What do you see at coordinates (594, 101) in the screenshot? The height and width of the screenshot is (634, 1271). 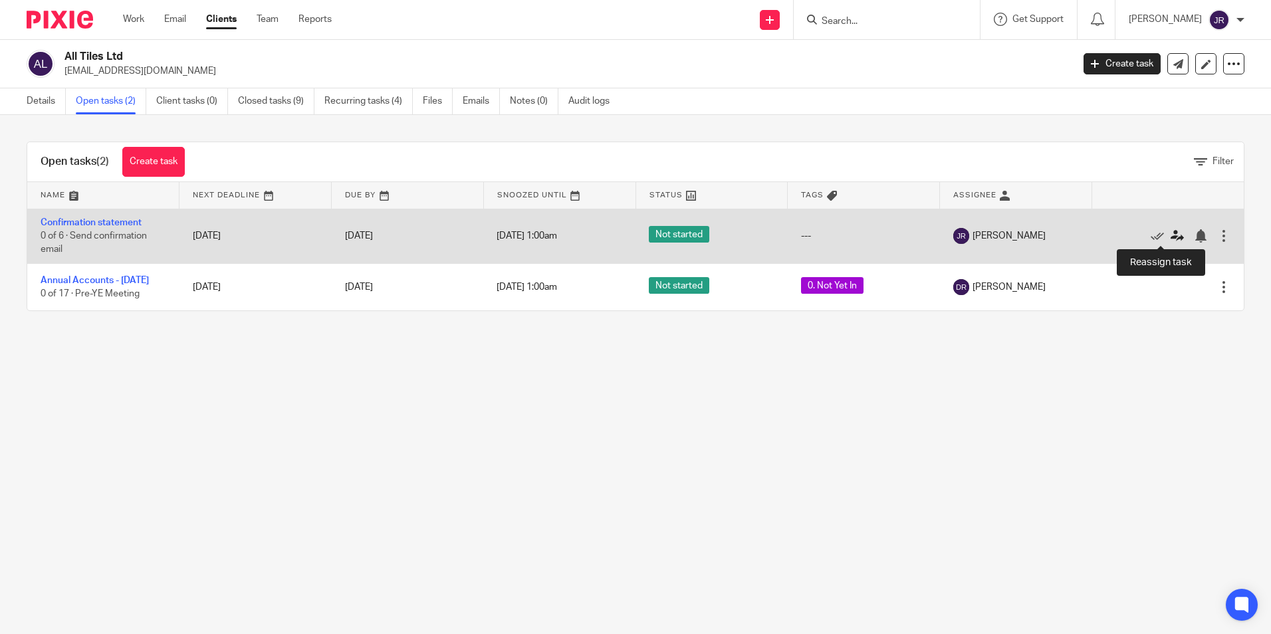 I see `a: Audit logs` at bounding box center [594, 101].